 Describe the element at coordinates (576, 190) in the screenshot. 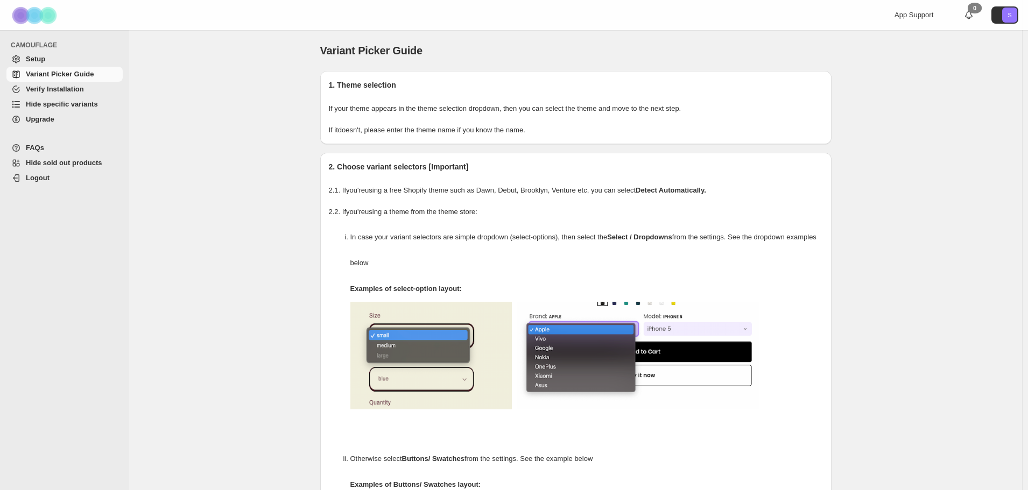

I see `p: 2.1. If you're using a free Shopify theme such as Dawn, Debut, Brooklyn, Venture etc, you can select` at that location.